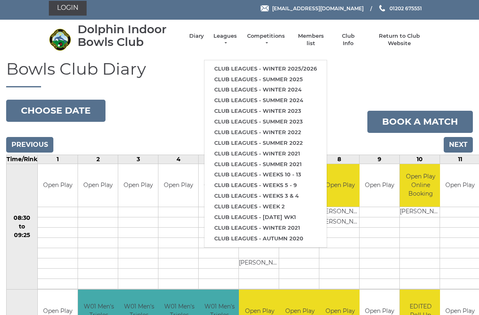  Describe the element at coordinates (265, 69) in the screenshot. I see `a: Club leagues - Winter 2025/2026` at that location.